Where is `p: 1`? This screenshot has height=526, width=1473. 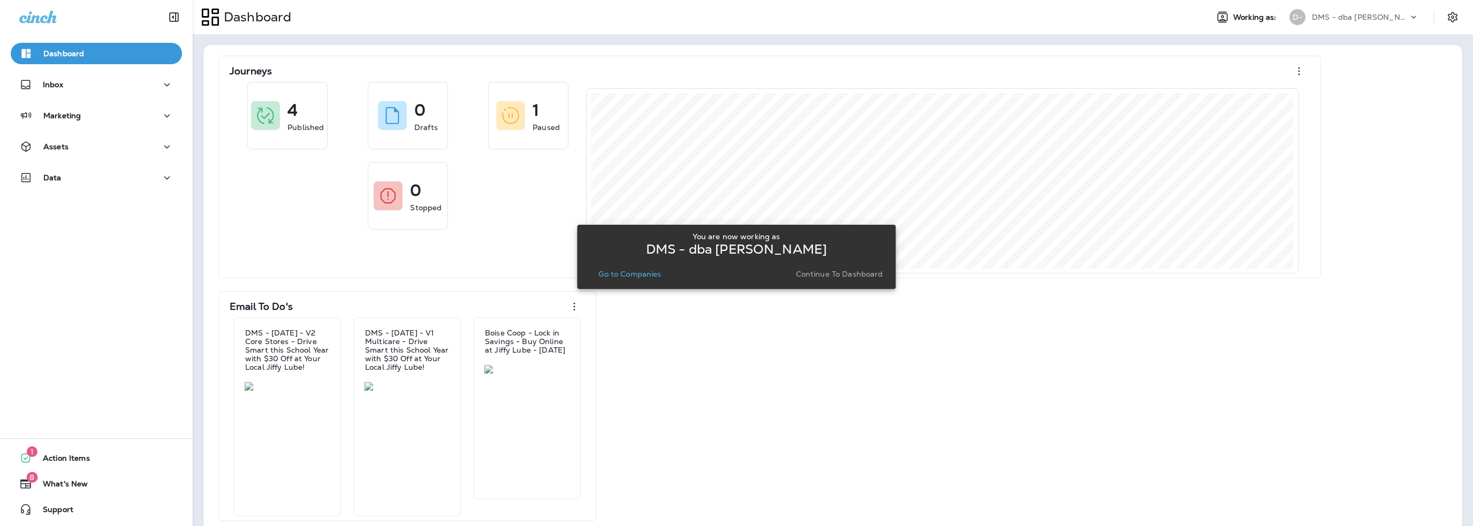 p: 1 is located at coordinates (536, 110).